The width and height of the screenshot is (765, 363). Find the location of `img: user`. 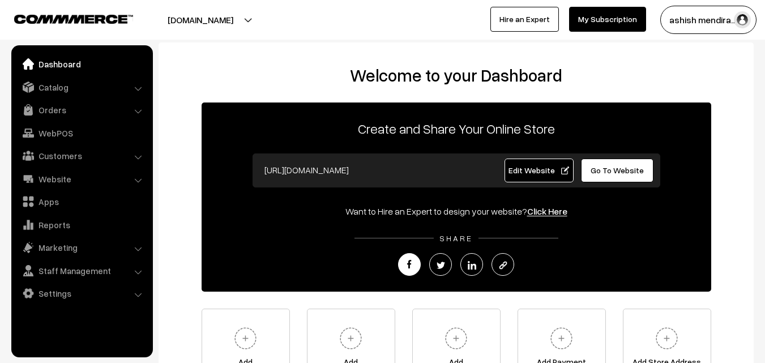

img: user is located at coordinates (742, 20).